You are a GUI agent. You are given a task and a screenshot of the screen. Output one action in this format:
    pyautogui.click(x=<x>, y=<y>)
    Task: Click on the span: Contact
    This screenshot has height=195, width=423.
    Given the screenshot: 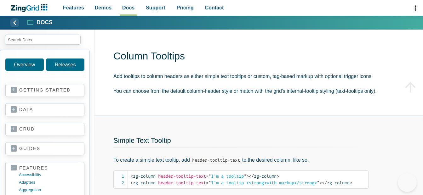 What is the action you would take?
    pyautogui.click(x=214, y=8)
    